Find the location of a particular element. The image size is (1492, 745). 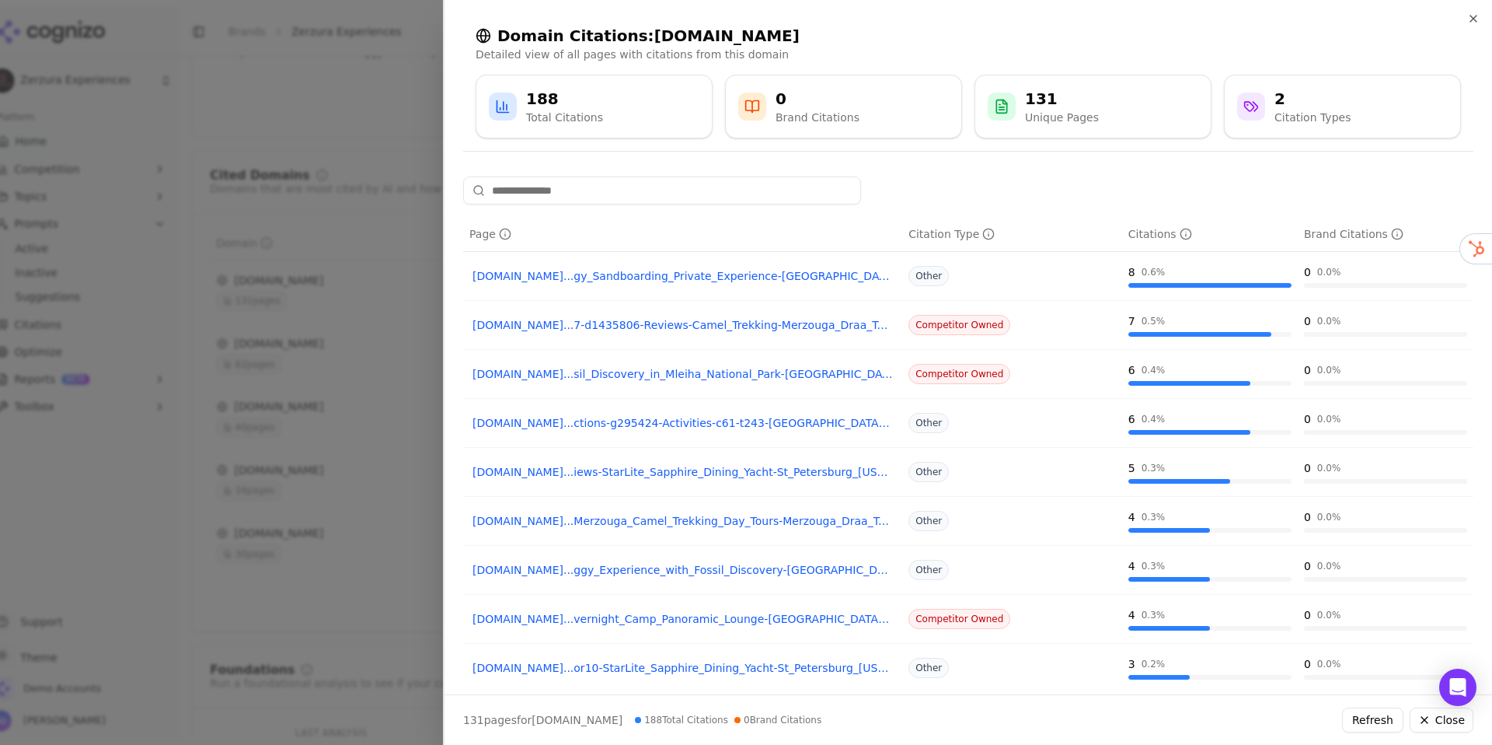

div: Page is located at coordinates (490, 234).